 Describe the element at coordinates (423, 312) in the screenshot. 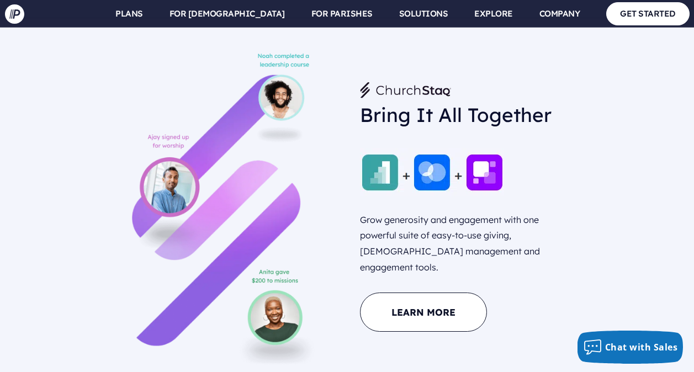

I see `a: Learn More` at that location.